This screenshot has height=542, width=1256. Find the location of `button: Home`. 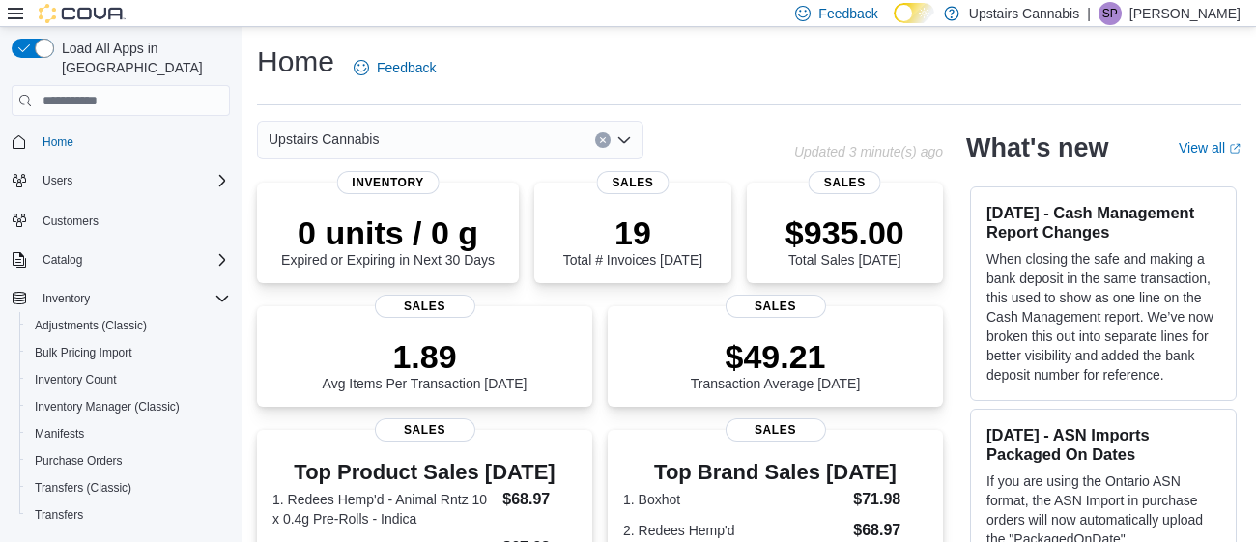

button: Home is located at coordinates (121, 141).